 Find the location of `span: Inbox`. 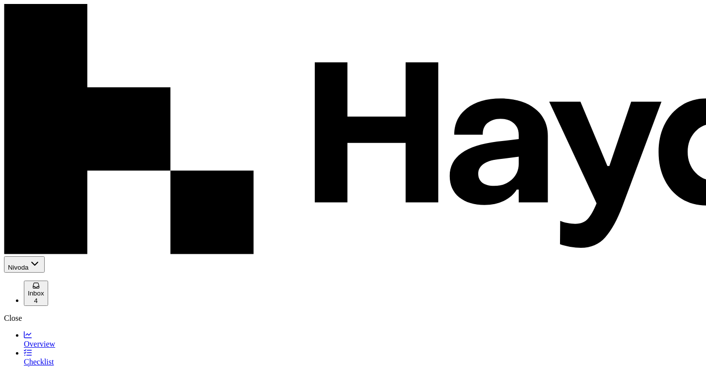

span: Inbox is located at coordinates (36, 293).